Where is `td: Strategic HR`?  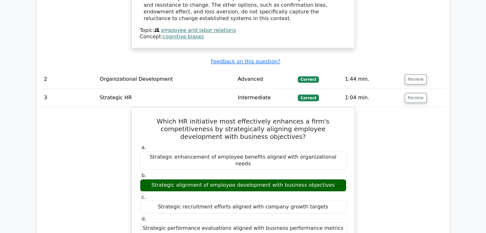 td: Strategic HR is located at coordinates (166, 98).